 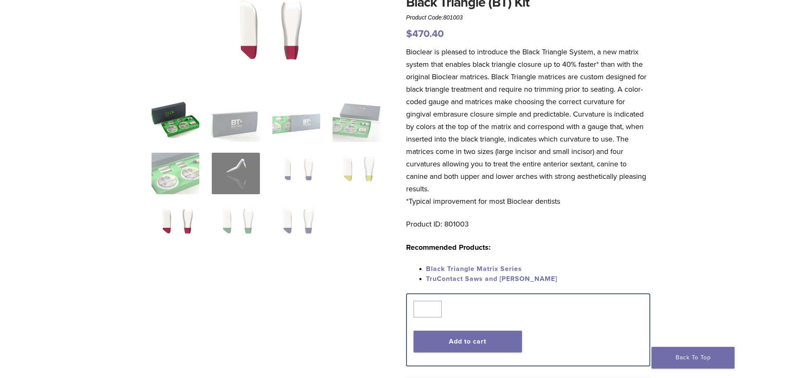 What do you see at coordinates (528, 127) in the screenshot?
I see `p: Bioclear is pleased to introduce the Black Triangle System, a new matrix system that enables blac...` at bounding box center [528, 127].